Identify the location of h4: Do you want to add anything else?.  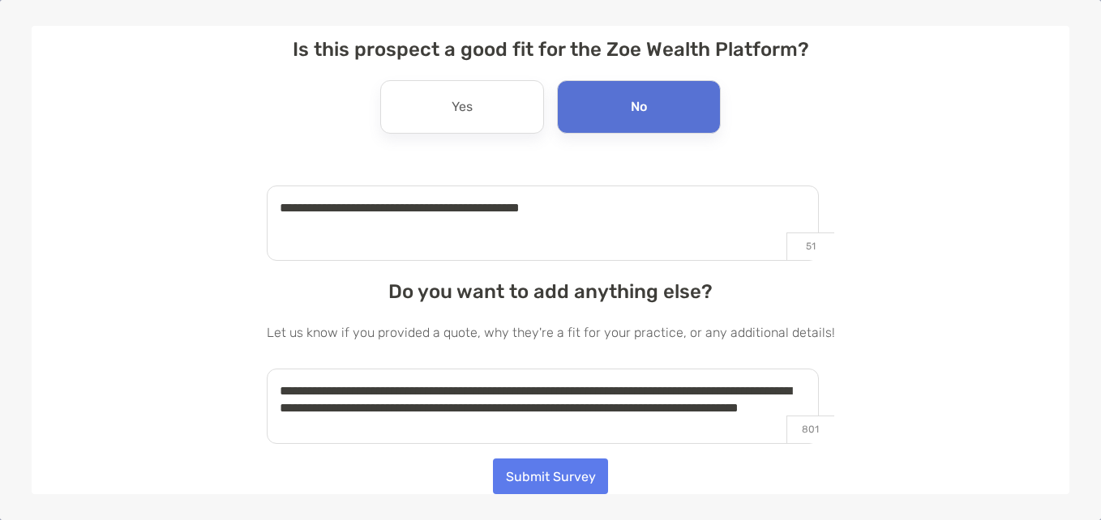
(550, 292).